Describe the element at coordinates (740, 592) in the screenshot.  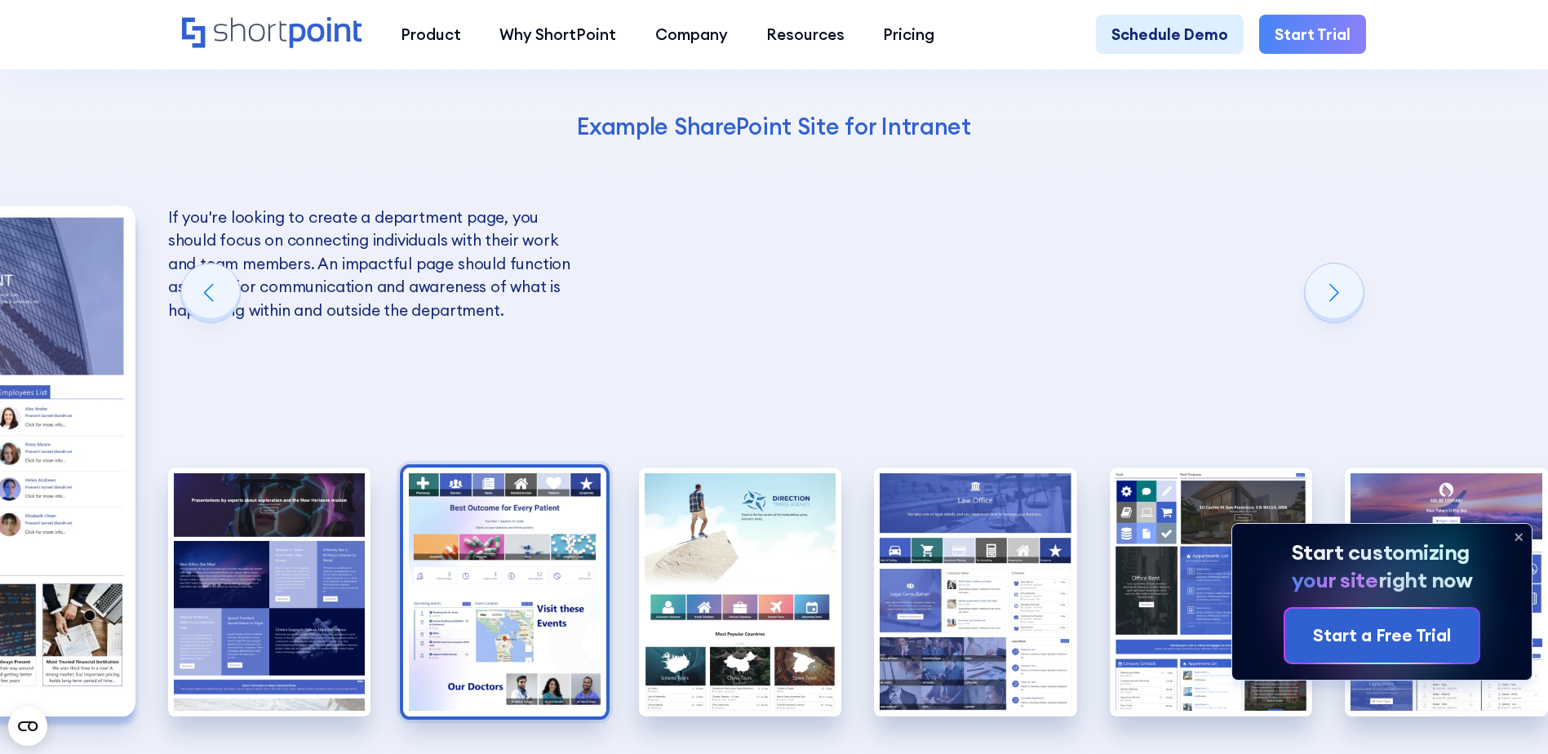
I see `img: Best SharePoint Intranet Travel` at that location.